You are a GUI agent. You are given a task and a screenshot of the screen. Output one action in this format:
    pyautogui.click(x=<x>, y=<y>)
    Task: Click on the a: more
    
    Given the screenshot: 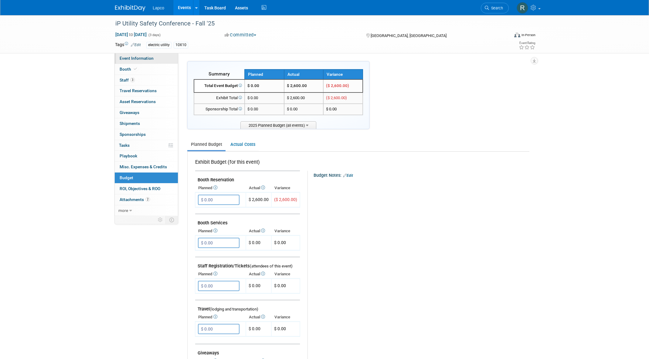 What is the action you would take?
    pyautogui.click(x=146, y=211)
    